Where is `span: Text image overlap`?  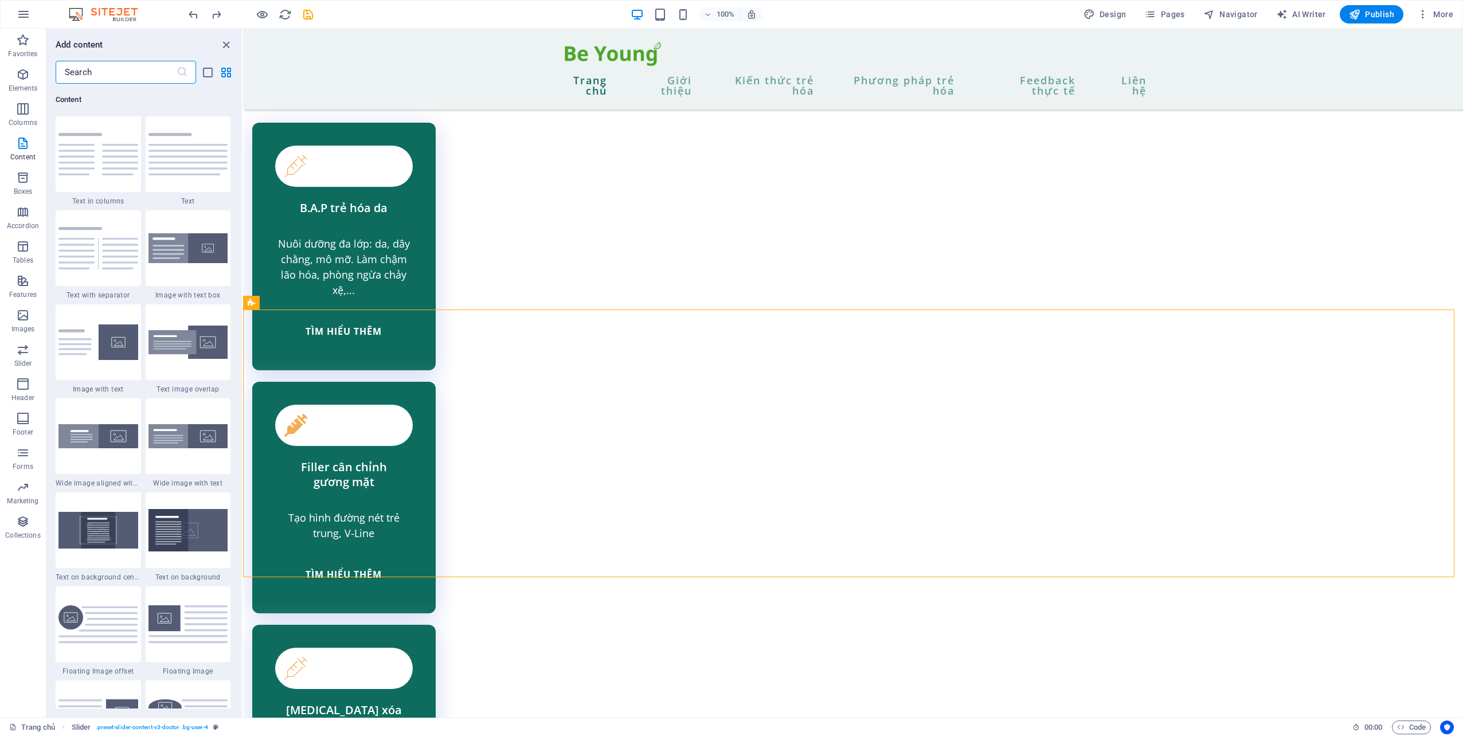 span: Text image overlap is located at coordinates (188, 389).